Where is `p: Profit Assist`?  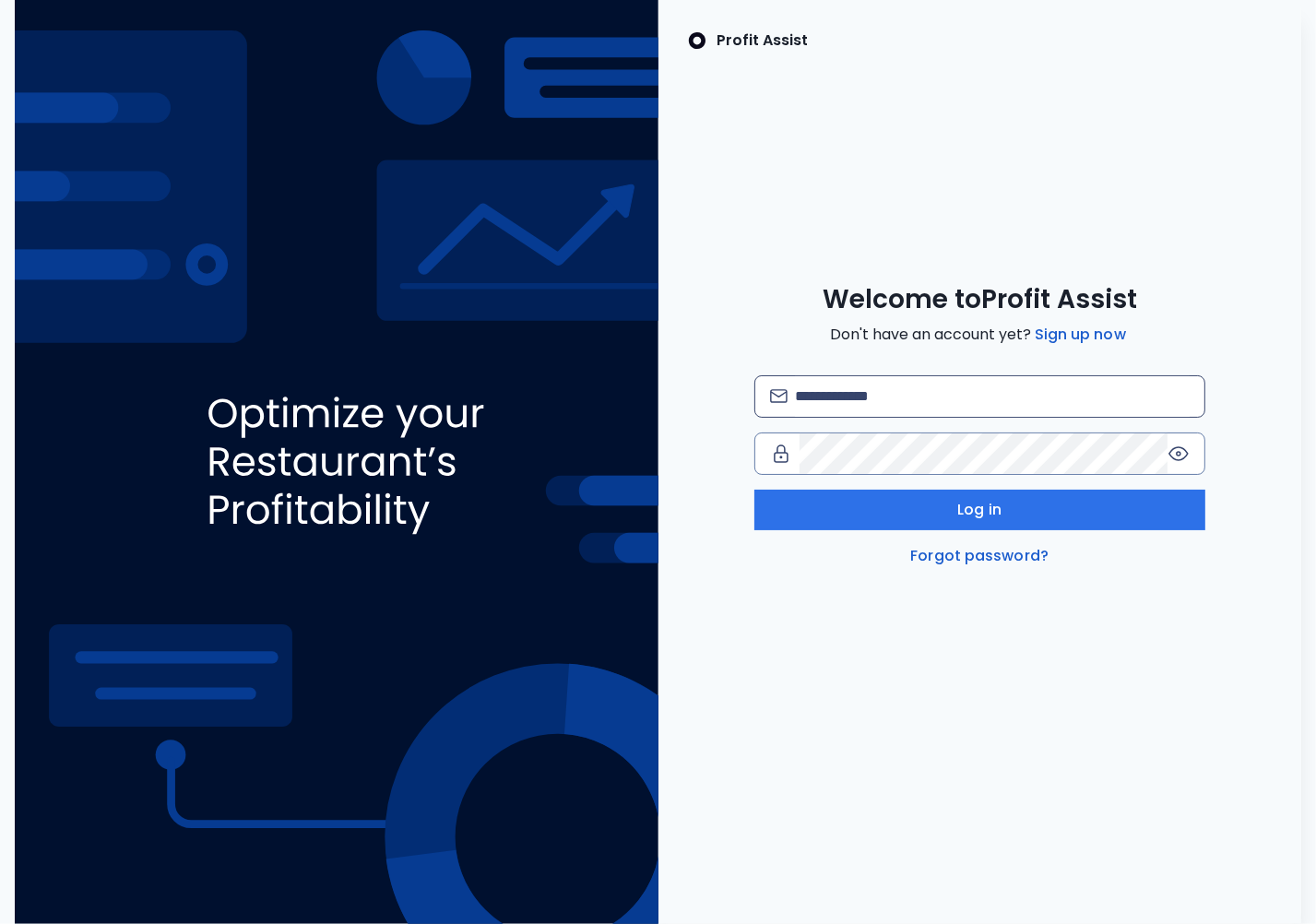
p: Profit Assist is located at coordinates (762, 41).